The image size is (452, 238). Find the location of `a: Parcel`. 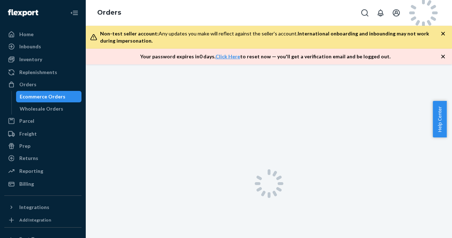

a: Parcel is located at coordinates (43, 121).